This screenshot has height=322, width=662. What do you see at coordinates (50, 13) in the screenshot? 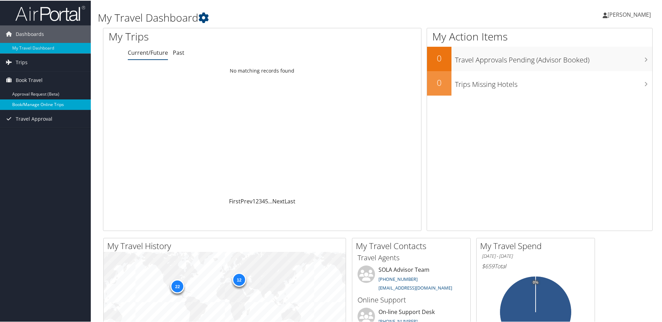
I see `img: airportal-logo.png` at bounding box center [50, 13].